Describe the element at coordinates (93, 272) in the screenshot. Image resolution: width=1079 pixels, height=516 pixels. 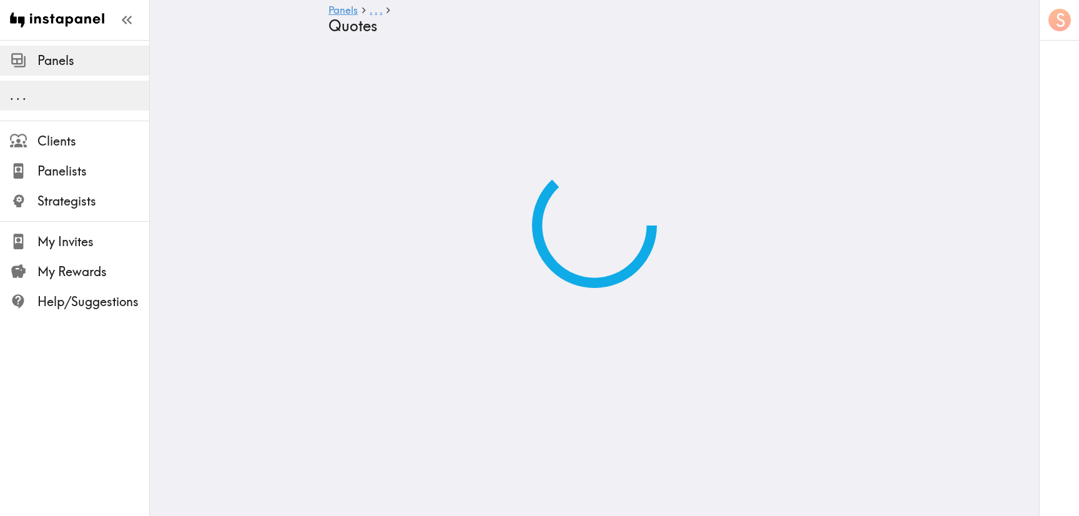
I see `span: My Rewards` at that location.